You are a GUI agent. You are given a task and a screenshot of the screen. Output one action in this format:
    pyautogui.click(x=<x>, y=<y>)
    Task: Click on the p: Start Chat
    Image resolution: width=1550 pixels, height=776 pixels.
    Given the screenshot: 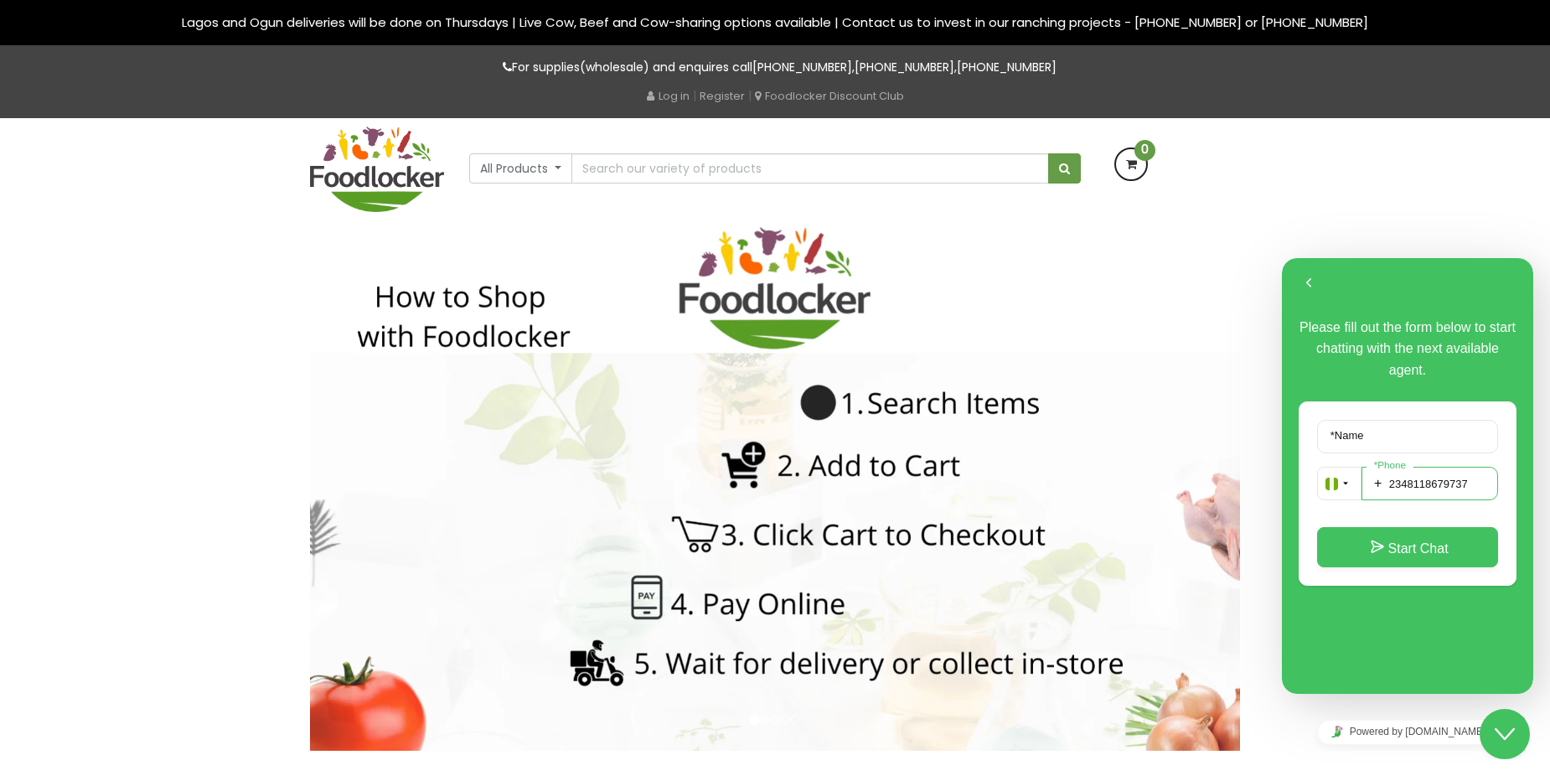 What is the action you would take?
    pyautogui.click(x=126, y=289)
    